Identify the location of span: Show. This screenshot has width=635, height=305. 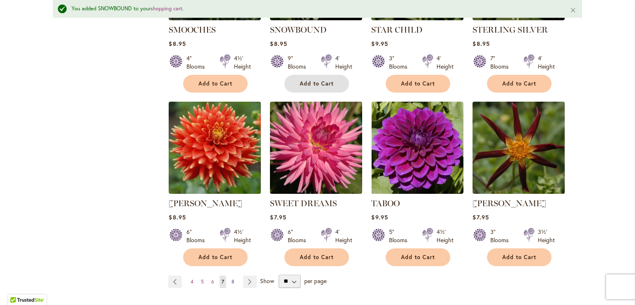
(267, 280).